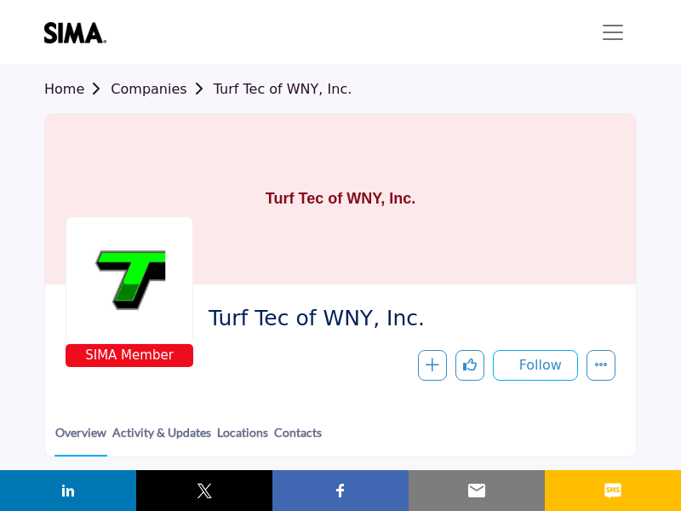 The width and height of the screenshot is (681, 511). Describe the element at coordinates (77, 89) in the screenshot. I see `a: Home` at that location.